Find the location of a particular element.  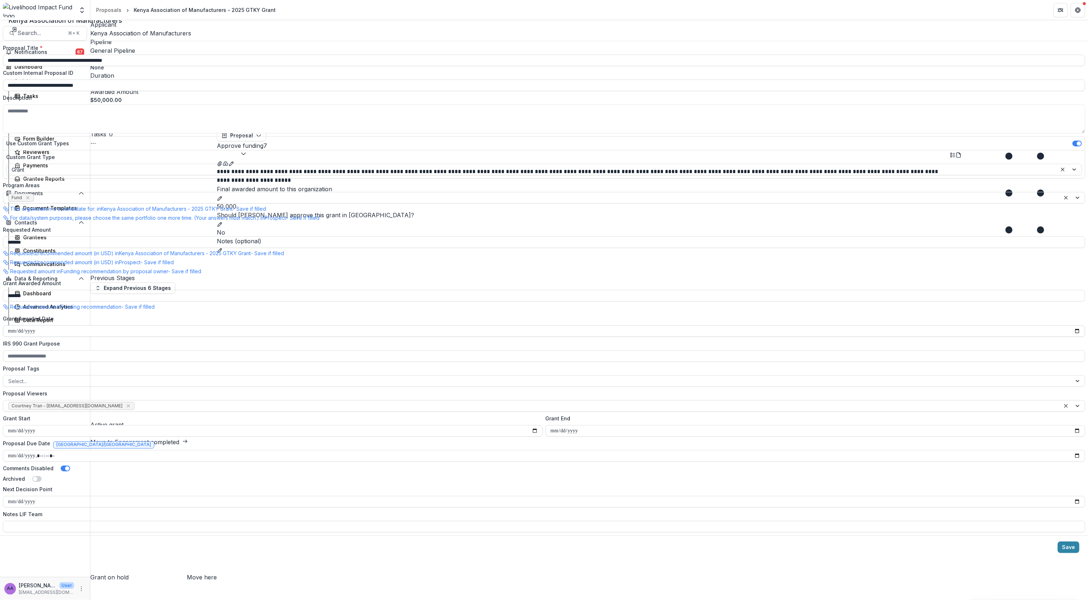

p: Requested/recommended amount (in USD) in Kenya Association of Manufacturers - 2025 GTKY Grant - S... is located at coordinates (147, 253).